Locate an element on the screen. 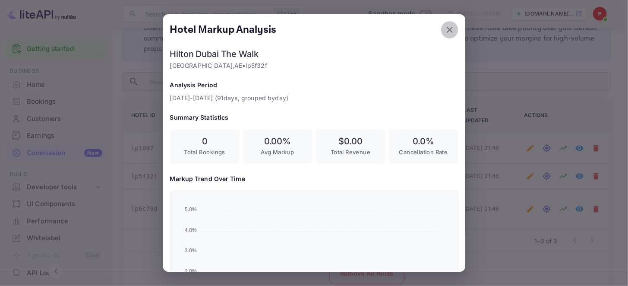 Image resolution: width=628 pixels, height=286 pixels. h6: Hilton Dubai The Walk is located at coordinates (314, 54).